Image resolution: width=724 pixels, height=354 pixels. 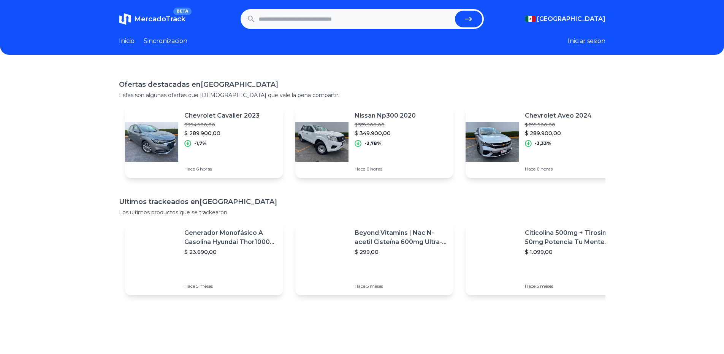 What do you see at coordinates (530, 19) in the screenshot?
I see `img: Mexico` at bounding box center [530, 19].